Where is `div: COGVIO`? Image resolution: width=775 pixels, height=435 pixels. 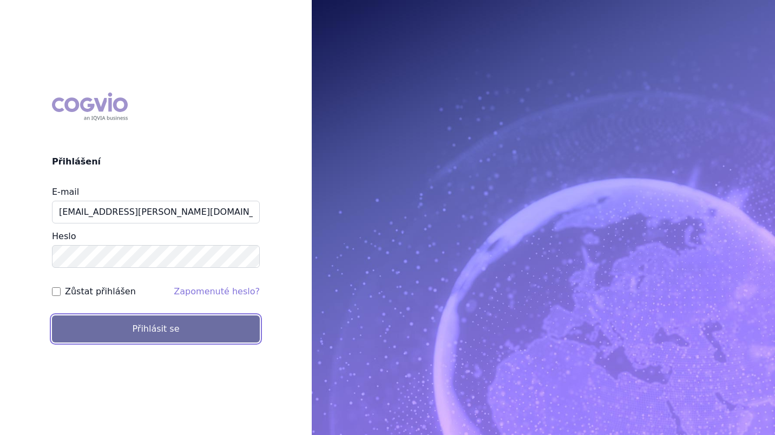
div: COGVIO is located at coordinates (90, 107).